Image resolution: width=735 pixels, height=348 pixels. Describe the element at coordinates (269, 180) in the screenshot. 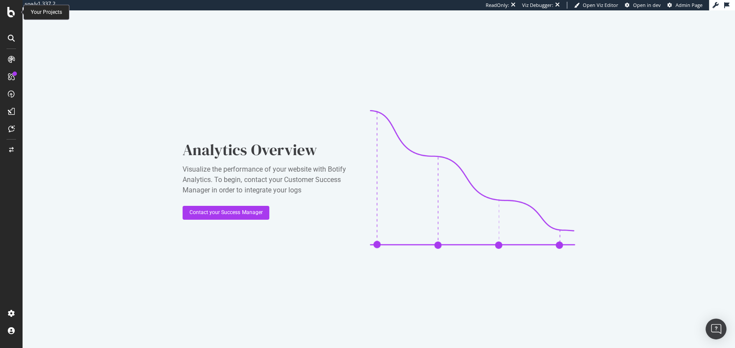

I see `div: Visualize the performance of your website with Botify Analytics. To begin, contact your Customer ...` at that location.